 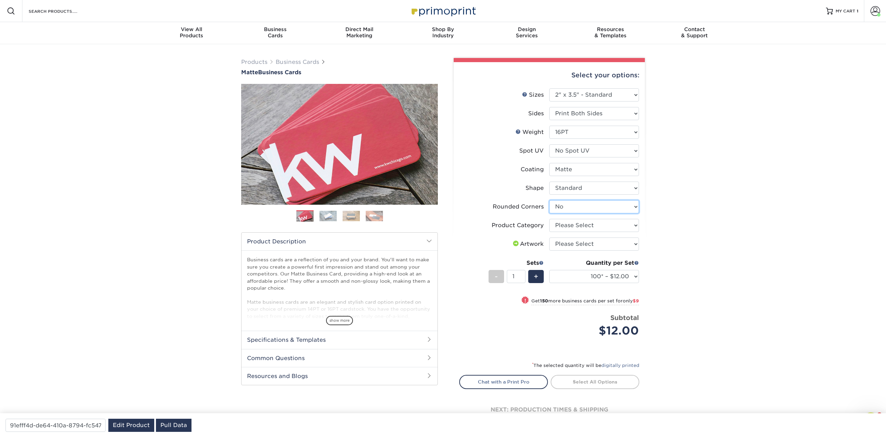 I want to click on div: Sets, so click(x=516, y=263).